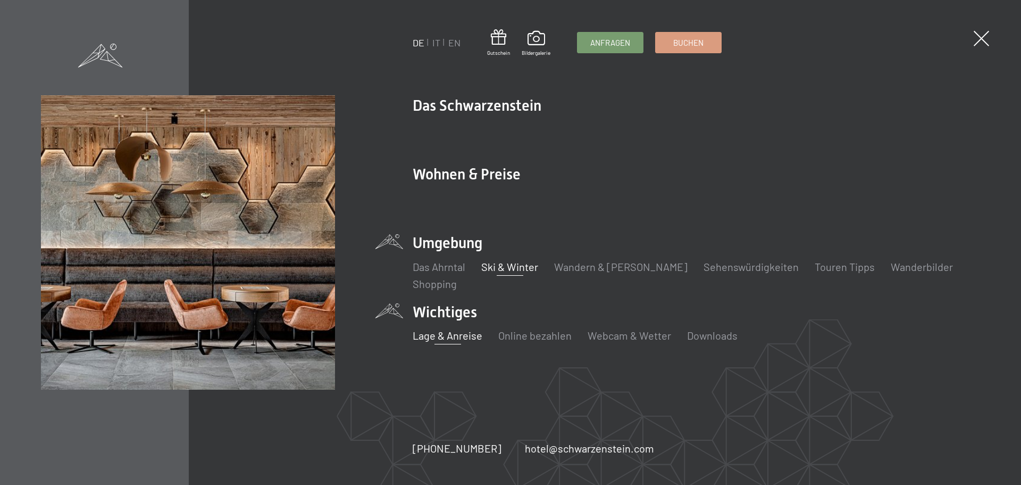  I want to click on a: Ski & Winter, so click(510, 266).